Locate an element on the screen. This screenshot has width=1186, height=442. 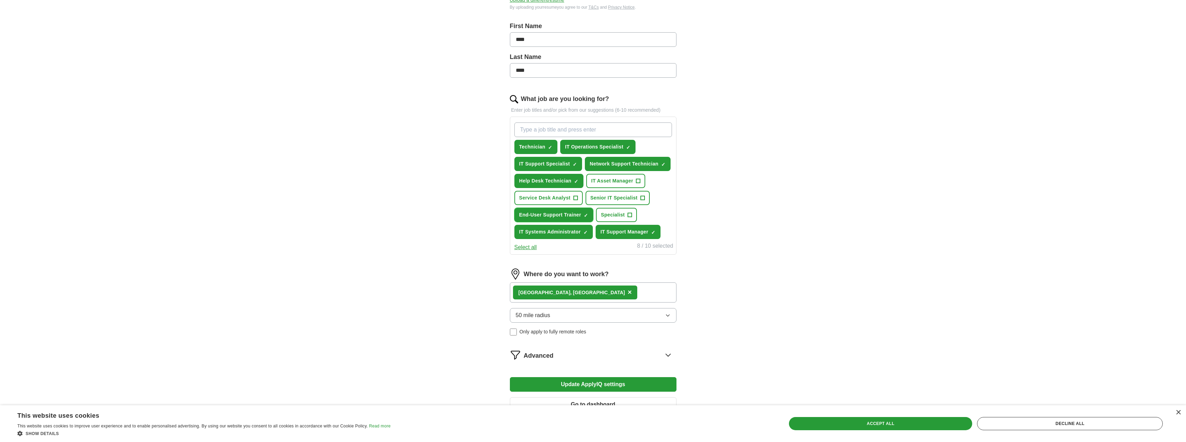
span: End-User Support Trainer is located at coordinates (550, 215).